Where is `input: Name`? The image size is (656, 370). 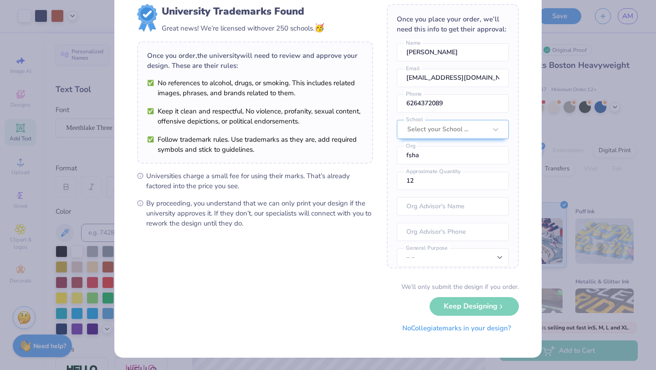 input: Name is located at coordinates (453, 52).